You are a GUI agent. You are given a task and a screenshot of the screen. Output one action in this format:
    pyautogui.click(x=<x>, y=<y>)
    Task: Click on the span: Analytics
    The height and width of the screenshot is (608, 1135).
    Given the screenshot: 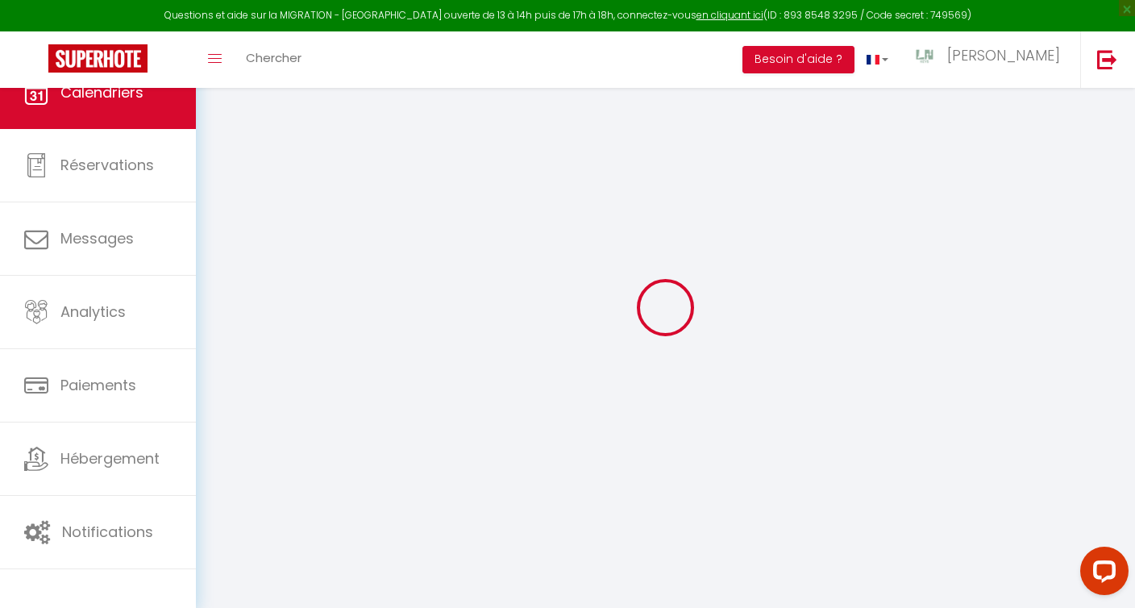 What is the action you would take?
    pyautogui.click(x=93, y=311)
    